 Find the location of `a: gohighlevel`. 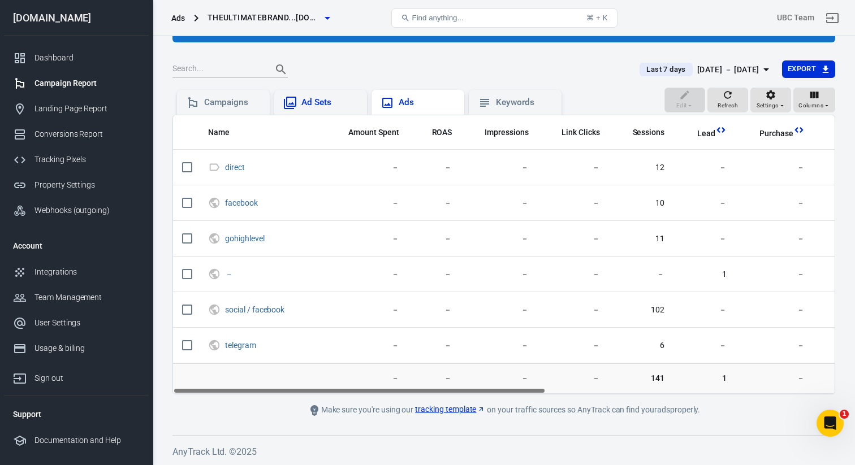

a: gohighlevel is located at coordinates (245, 239).